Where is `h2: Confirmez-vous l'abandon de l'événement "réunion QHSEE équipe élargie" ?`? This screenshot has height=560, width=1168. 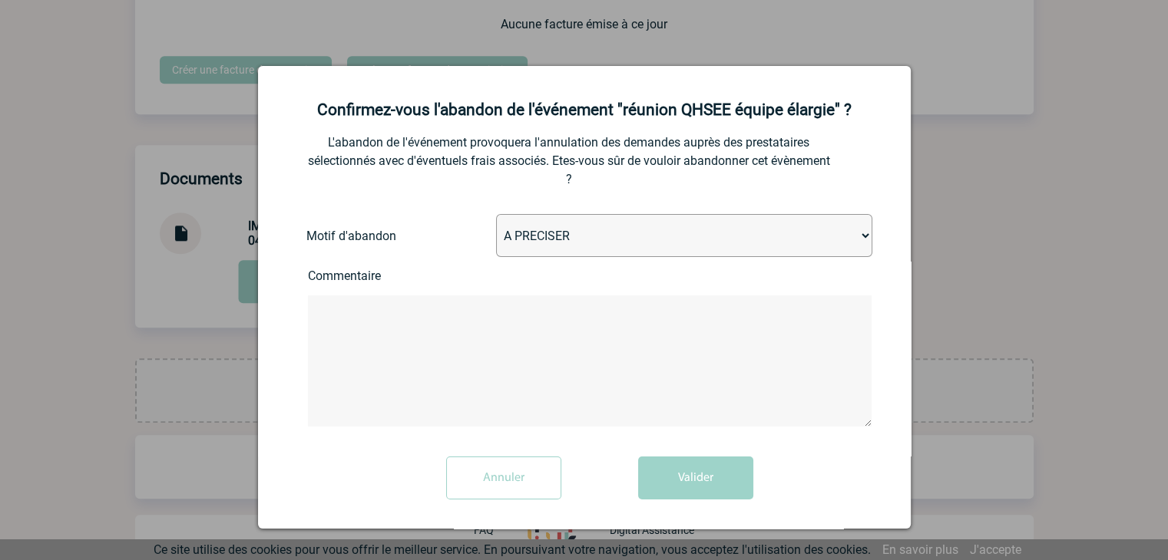
h2: Confirmez-vous l'abandon de l'événement "réunion QHSEE équipe élargie" ? is located at coordinates (584, 110).